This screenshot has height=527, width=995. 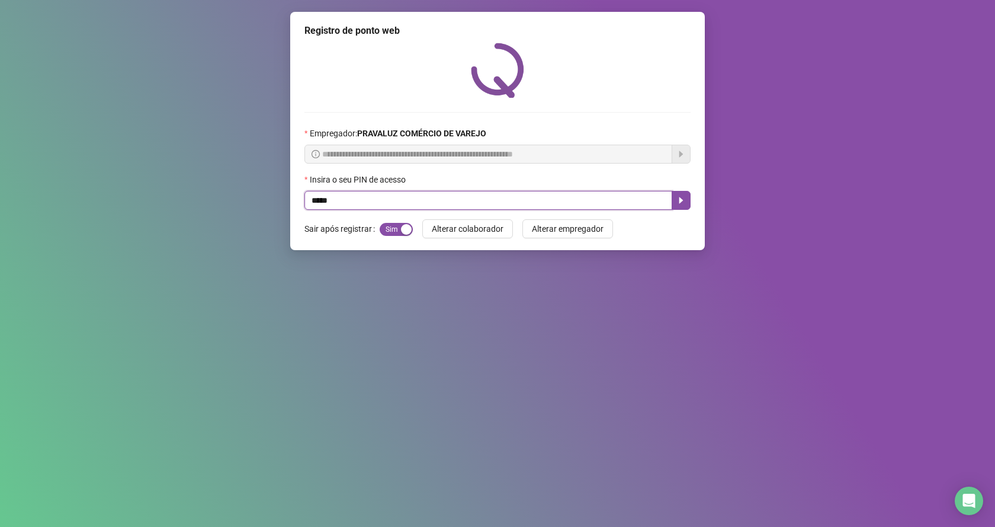 What do you see at coordinates (969, 501) in the screenshot?
I see `div: Open Intercom Messenger` at bounding box center [969, 501].